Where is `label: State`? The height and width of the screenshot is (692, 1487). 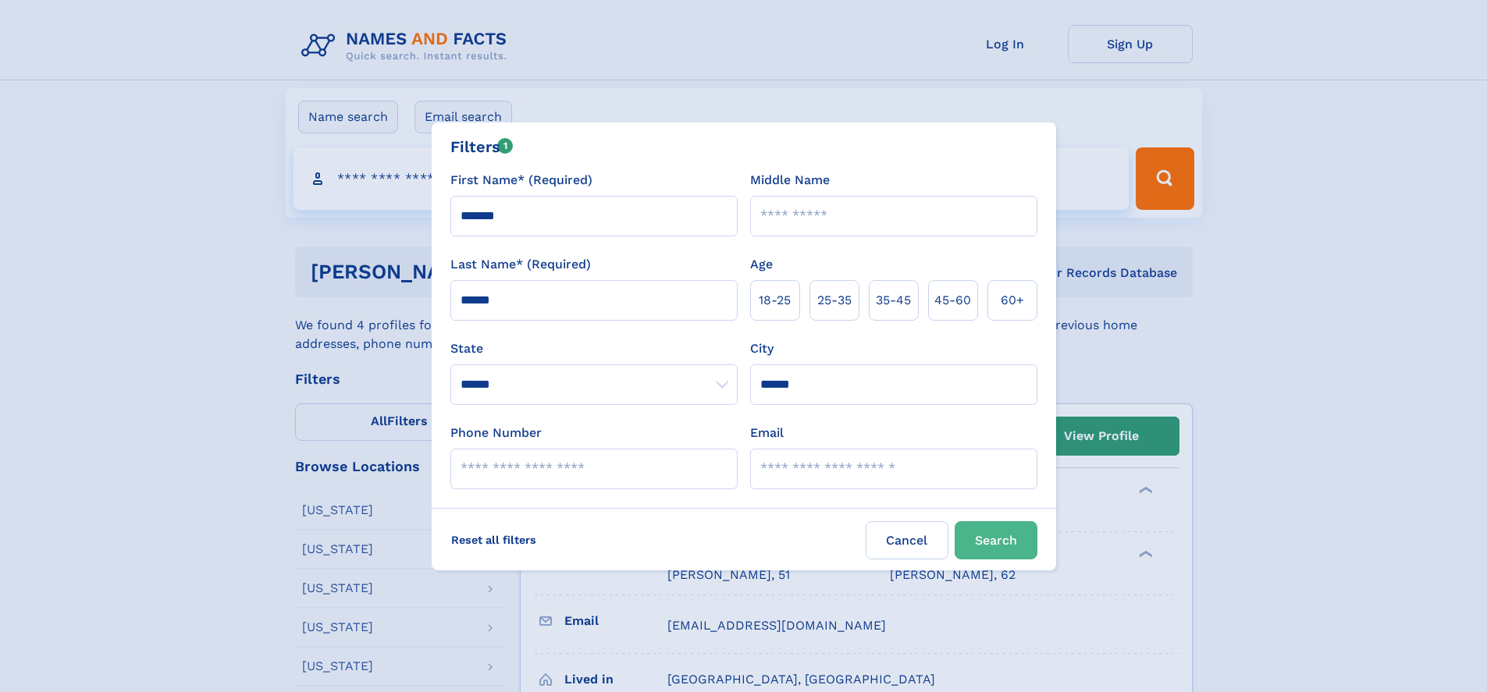
label: State is located at coordinates (594, 349).